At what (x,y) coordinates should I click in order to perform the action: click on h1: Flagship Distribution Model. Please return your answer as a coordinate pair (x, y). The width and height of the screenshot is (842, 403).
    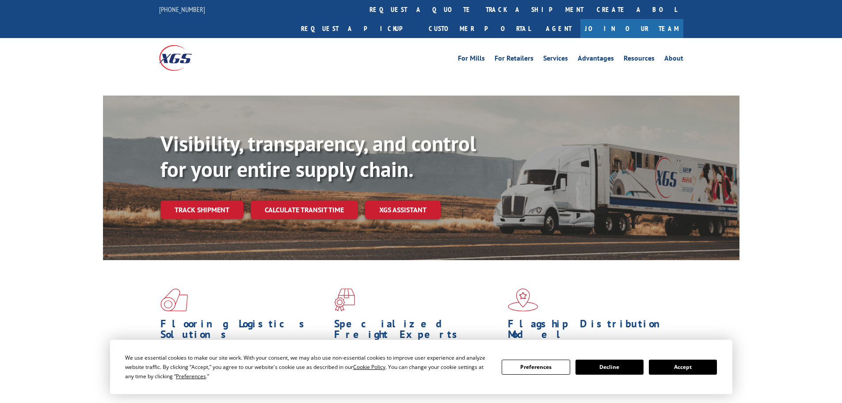
    Looking at the image, I should click on (592, 331).